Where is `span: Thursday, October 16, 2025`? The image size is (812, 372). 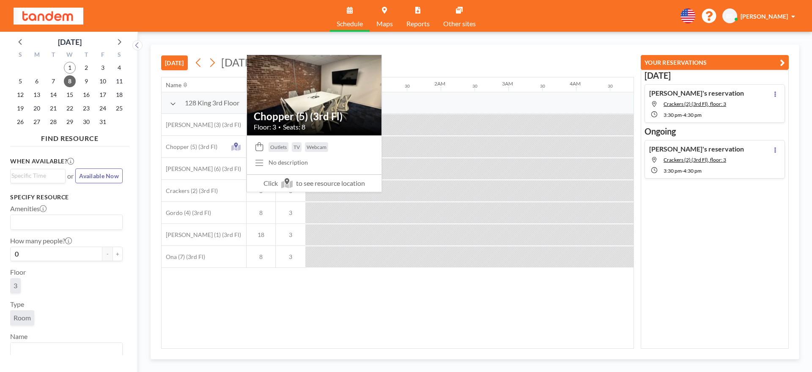 span: Thursday, October 16, 2025 is located at coordinates (86, 95).